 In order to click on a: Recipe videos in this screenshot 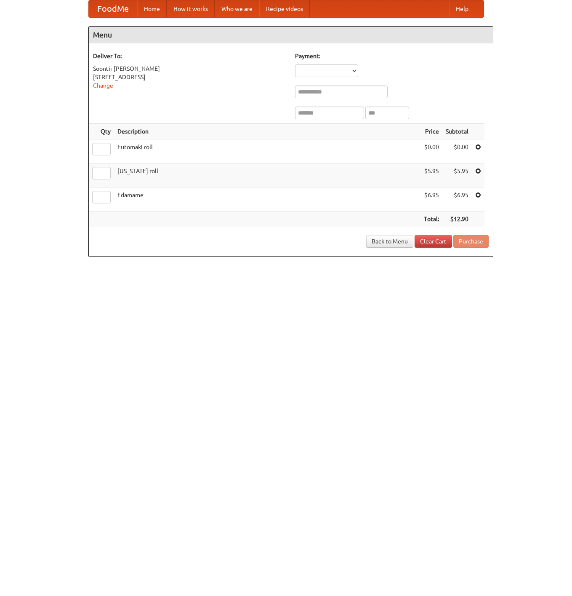, I will do `click(285, 9)`.